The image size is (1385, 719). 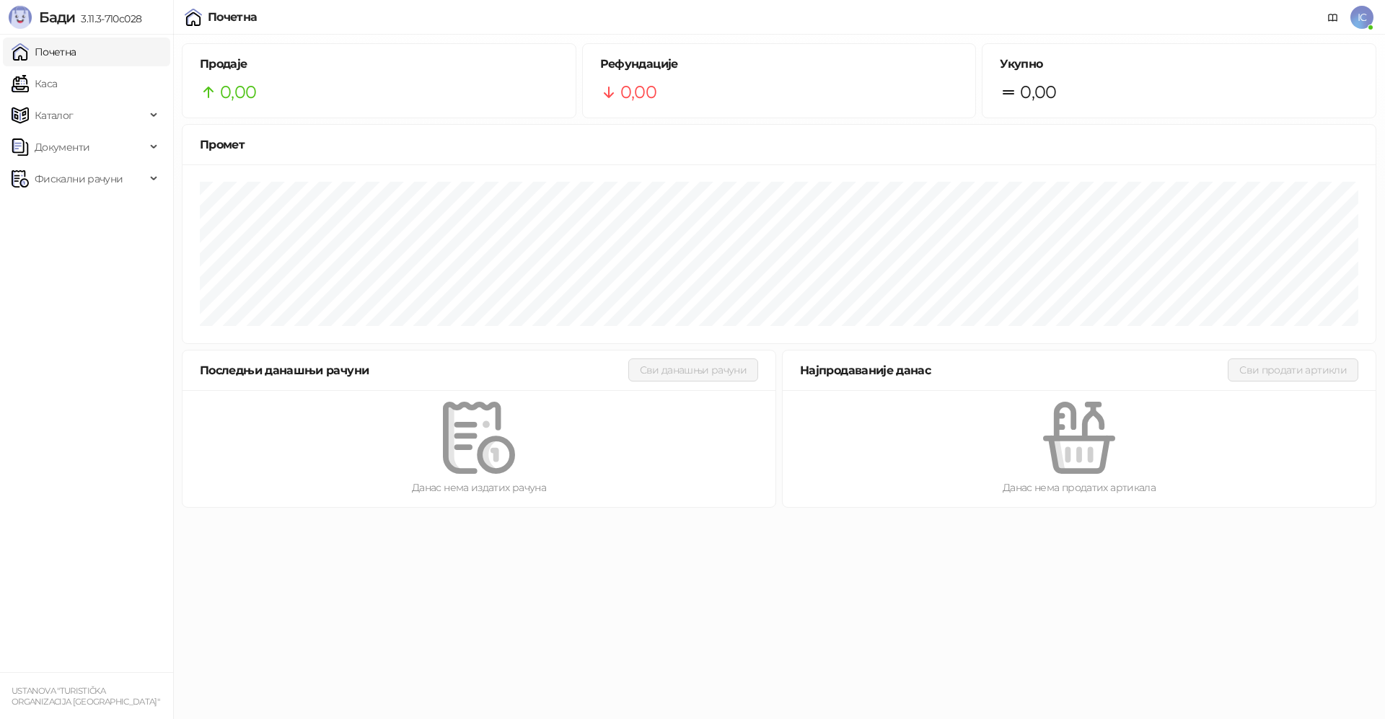 What do you see at coordinates (379, 64) in the screenshot?
I see `h5: Продаје` at bounding box center [379, 64].